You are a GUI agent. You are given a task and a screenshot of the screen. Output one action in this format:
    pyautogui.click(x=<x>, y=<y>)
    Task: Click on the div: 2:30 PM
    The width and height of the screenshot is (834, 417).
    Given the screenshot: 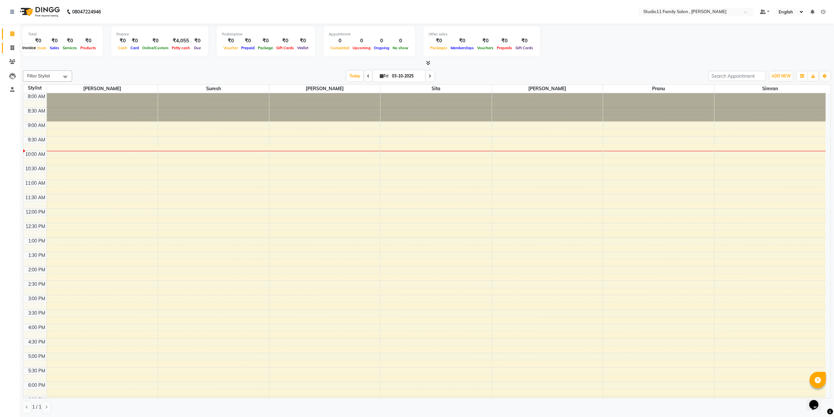 What is the action you would take?
    pyautogui.click(x=37, y=284)
    